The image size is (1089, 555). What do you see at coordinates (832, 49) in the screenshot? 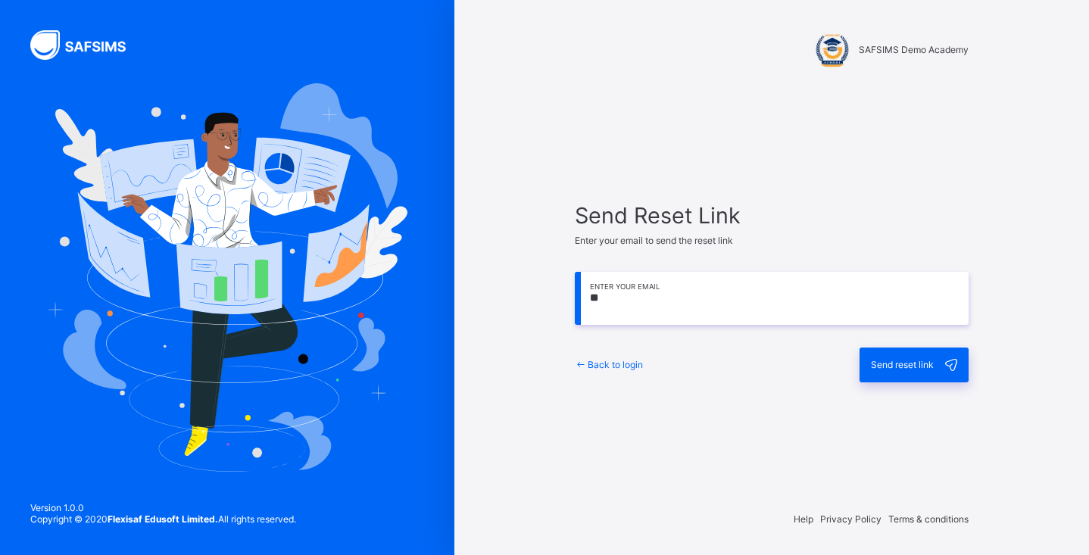
I see `img: SAFSIMS Demo Academy` at bounding box center [832, 49].